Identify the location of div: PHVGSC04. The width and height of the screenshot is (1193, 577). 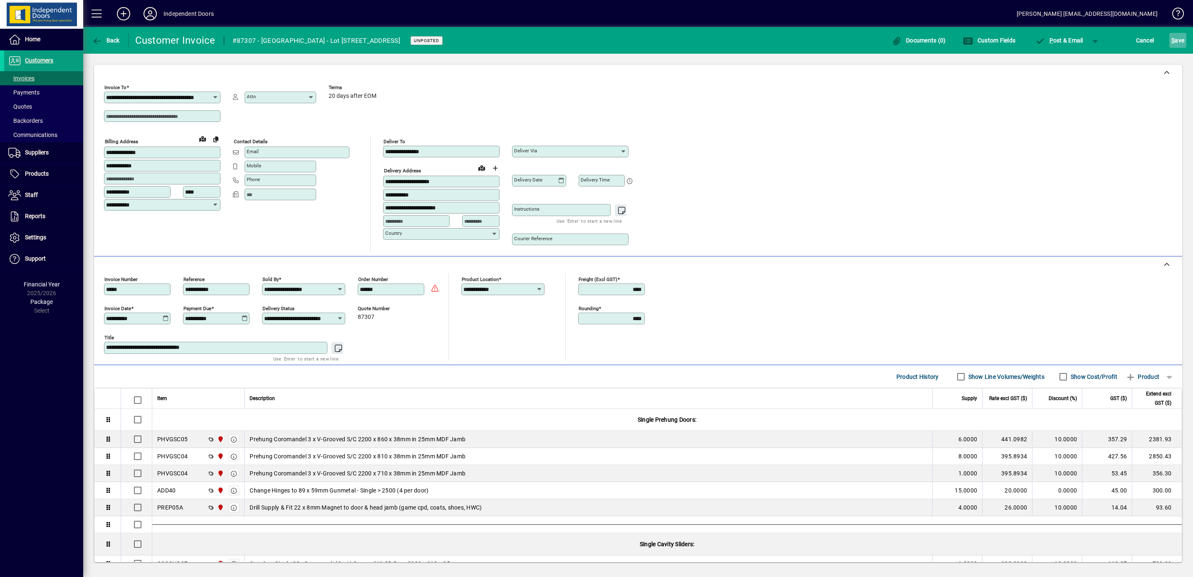
(172, 456).